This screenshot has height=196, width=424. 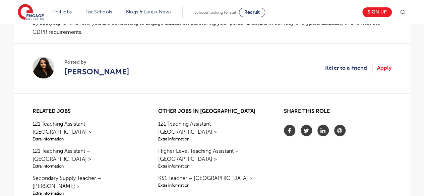 What do you see at coordinates (98, 12) in the screenshot?
I see `a: For Schools` at bounding box center [98, 12].